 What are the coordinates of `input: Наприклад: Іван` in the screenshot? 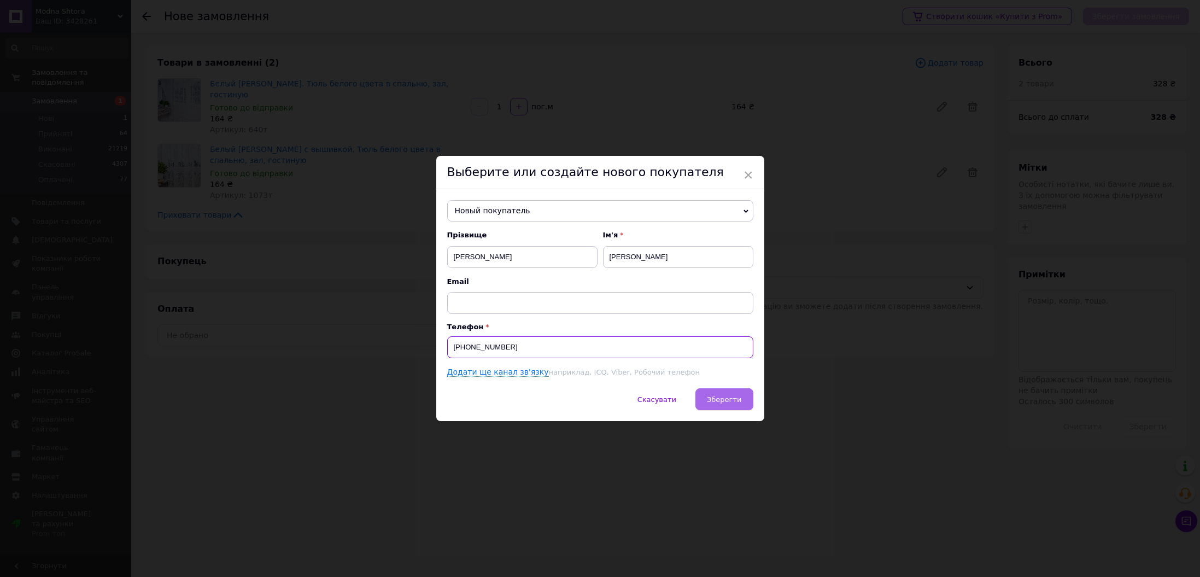 It's located at (678, 257).